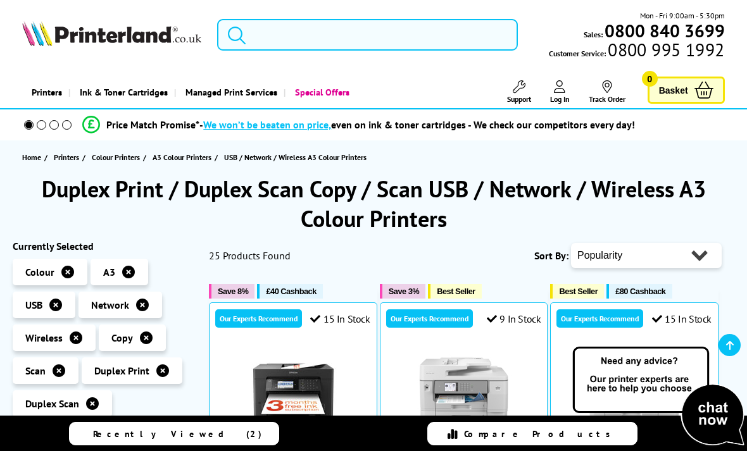  I want to click on span: Colour, so click(40, 272).